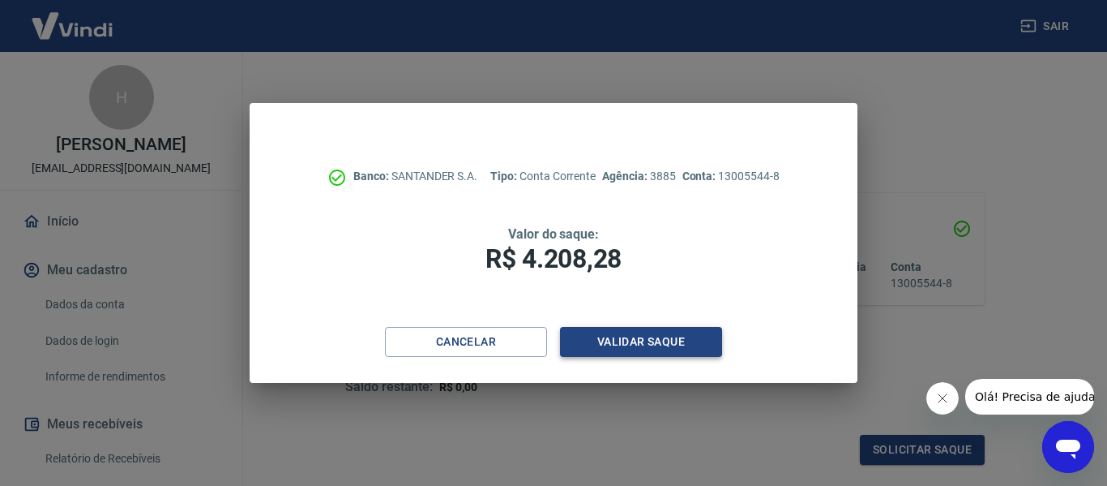  Describe the element at coordinates (554, 259) in the screenshot. I see `span: R$ 4.208,28` at that location.